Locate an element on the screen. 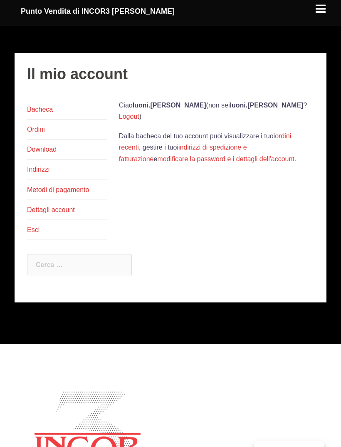 The height and width of the screenshot is (447, 341). a: indirizzi di spedizione e fatturazione is located at coordinates (183, 153).